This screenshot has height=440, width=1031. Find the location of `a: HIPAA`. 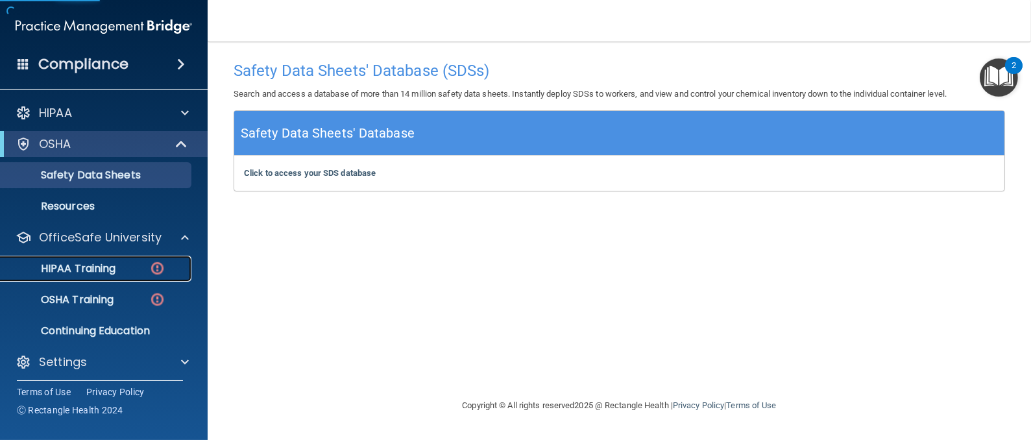

a: HIPAA is located at coordinates (102, 113).